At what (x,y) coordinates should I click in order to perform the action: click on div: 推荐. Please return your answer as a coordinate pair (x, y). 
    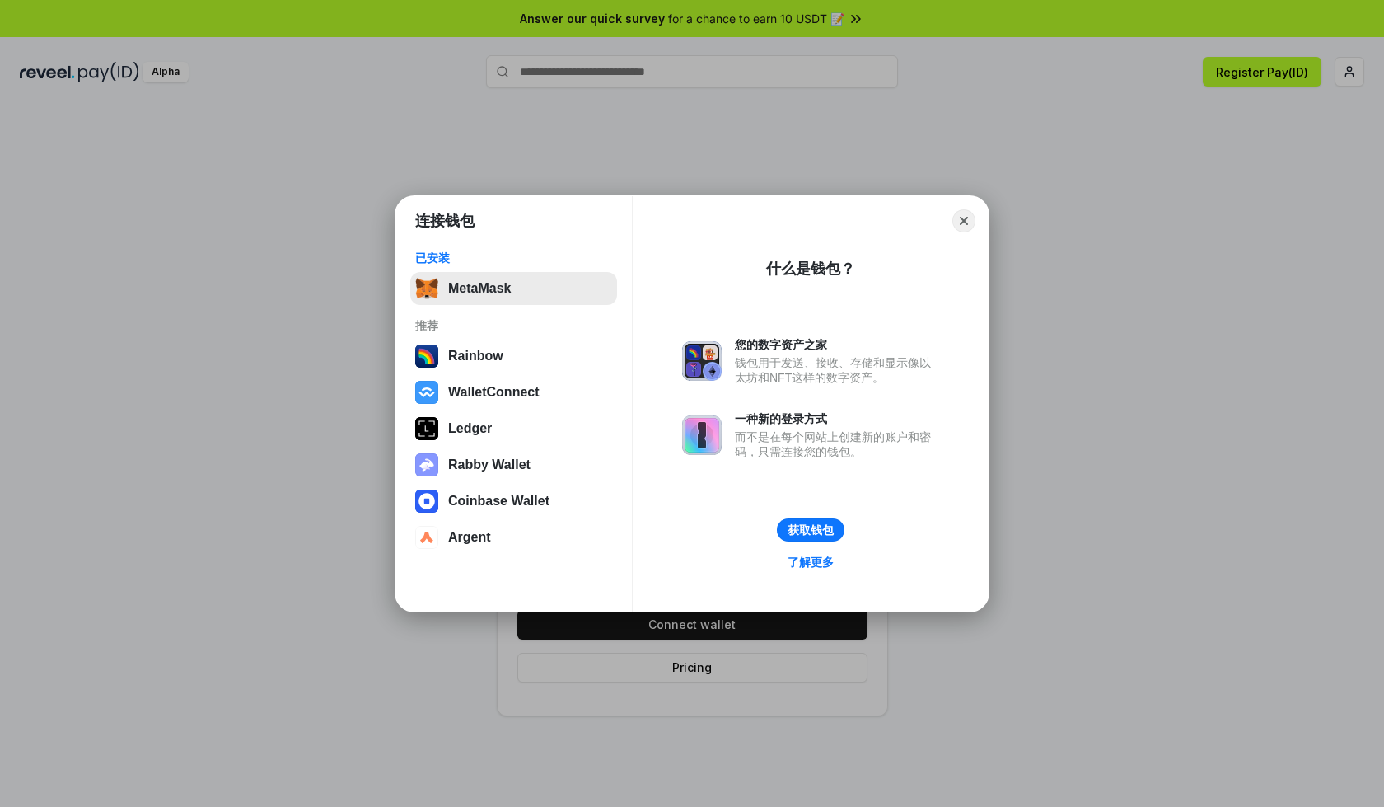
    Looking at the image, I should click on (513, 325).